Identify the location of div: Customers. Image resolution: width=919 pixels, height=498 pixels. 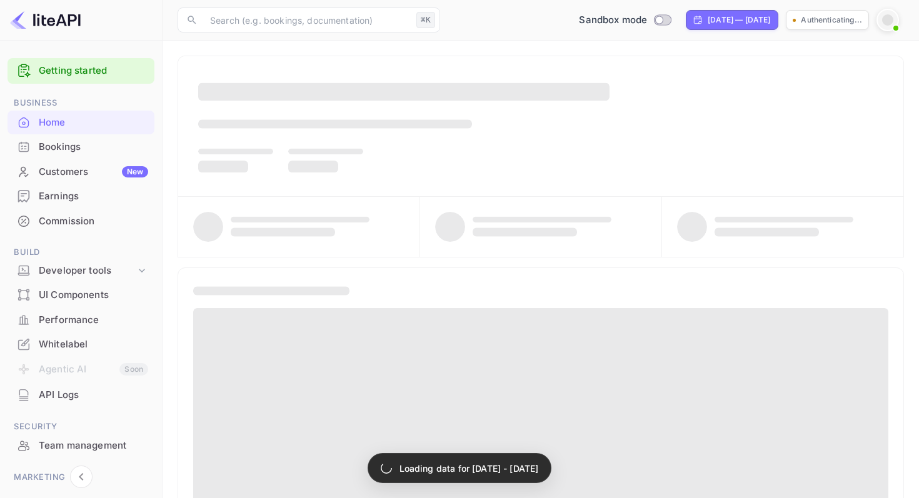
(93, 172).